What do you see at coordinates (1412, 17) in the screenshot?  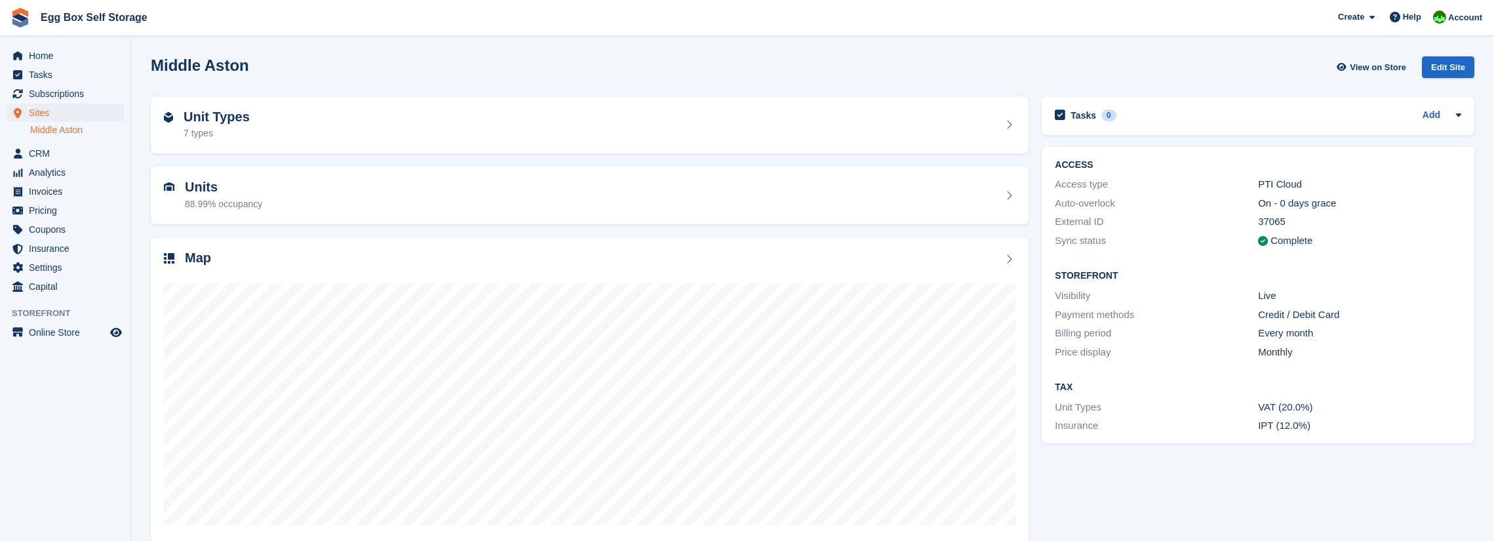 I see `span: Help` at bounding box center [1412, 17].